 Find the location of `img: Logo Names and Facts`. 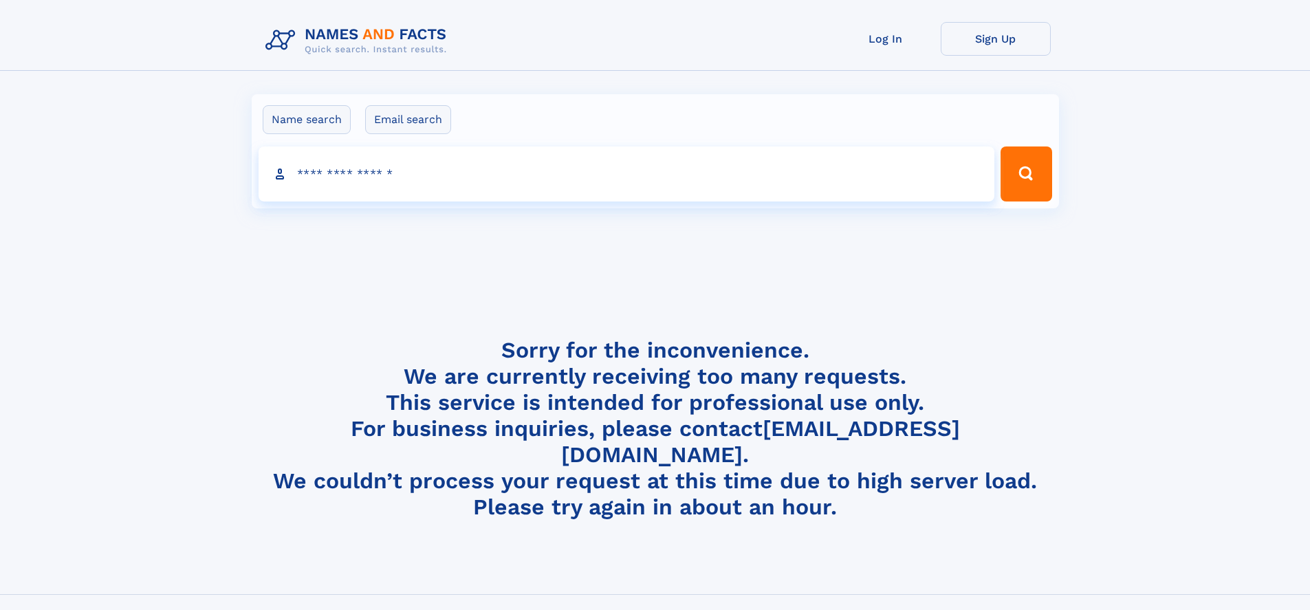

img: Logo Names and Facts is located at coordinates (359, 41).